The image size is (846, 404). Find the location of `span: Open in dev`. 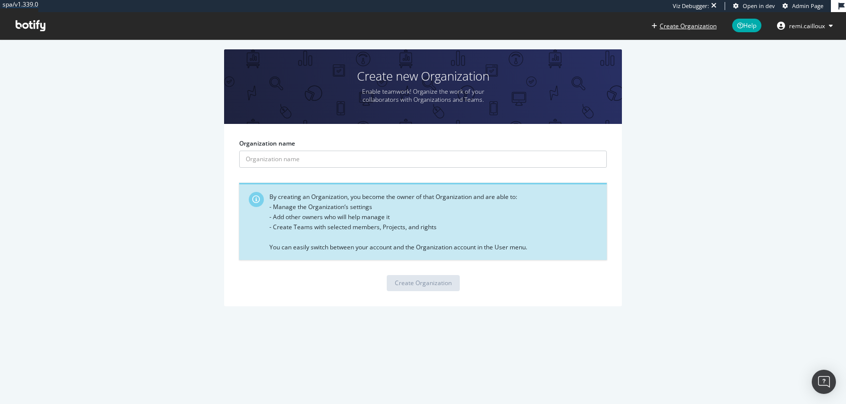

span: Open in dev is located at coordinates (759, 6).